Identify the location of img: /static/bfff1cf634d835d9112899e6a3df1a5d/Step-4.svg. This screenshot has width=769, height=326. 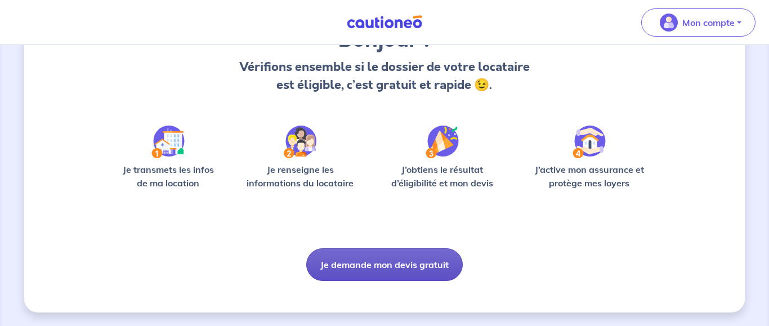
(589, 142).